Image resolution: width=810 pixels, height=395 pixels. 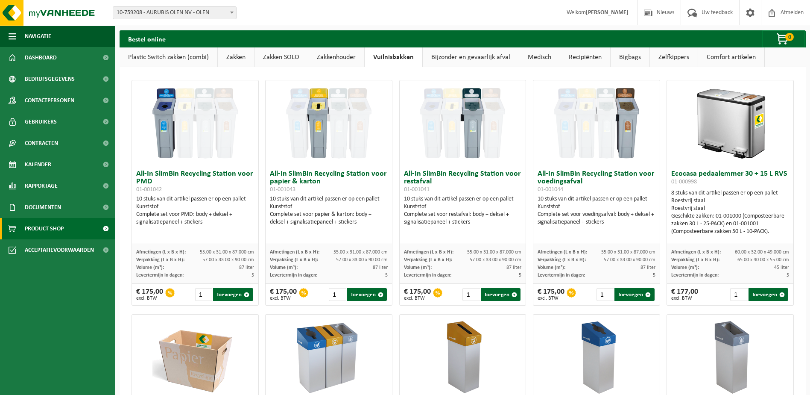 What do you see at coordinates (463, 123) in the screenshot?
I see `img: 01-001041` at bounding box center [463, 123].